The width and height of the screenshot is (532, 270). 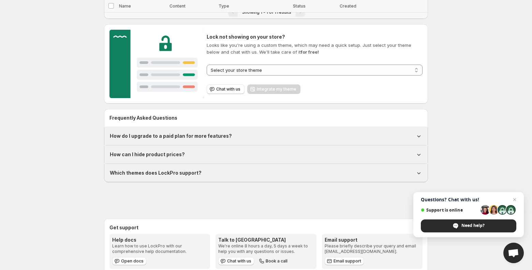 What do you see at coordinates (310, 52) in the screenshot?
I see `strong: for free!` at bounding box center [310, 52].